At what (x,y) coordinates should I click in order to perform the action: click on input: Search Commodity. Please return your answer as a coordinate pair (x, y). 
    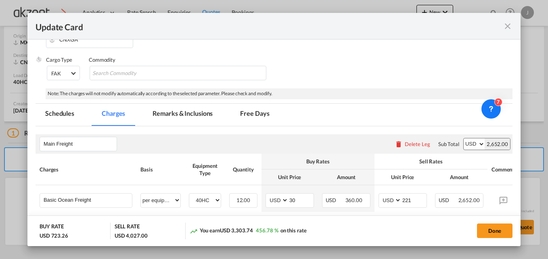
    Looking at the image, I should click on (129, 73).